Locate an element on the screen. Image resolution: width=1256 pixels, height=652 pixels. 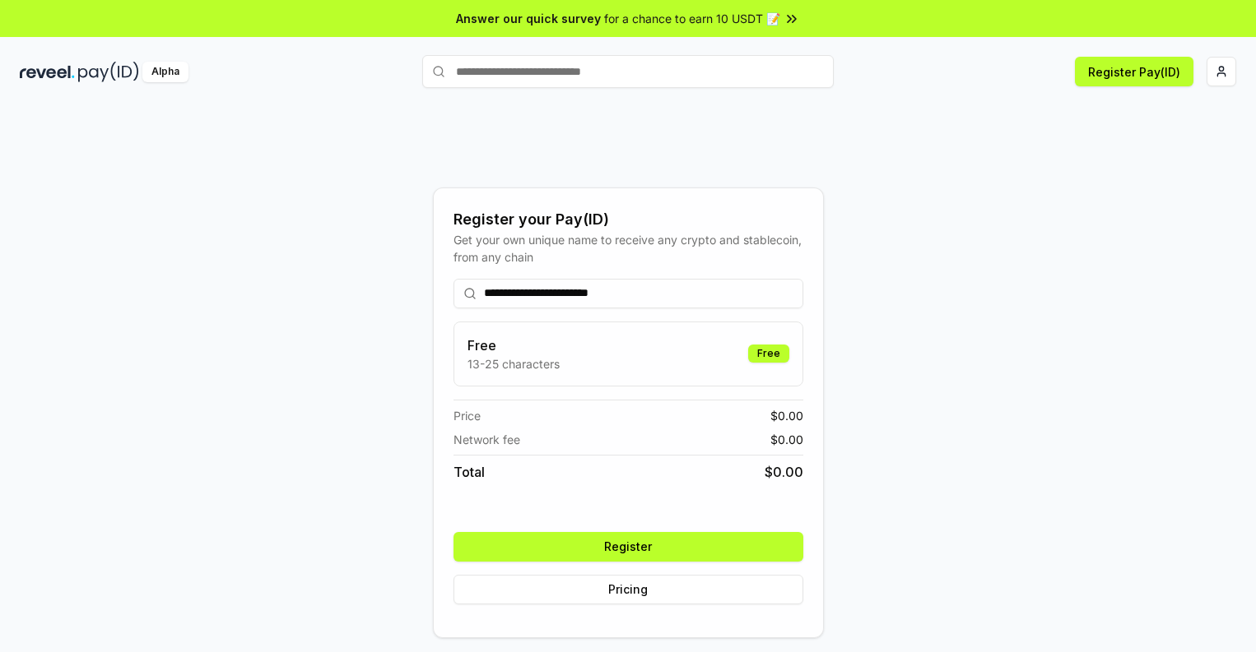
p: 13-25 characters is located at coordinates (513, 364).